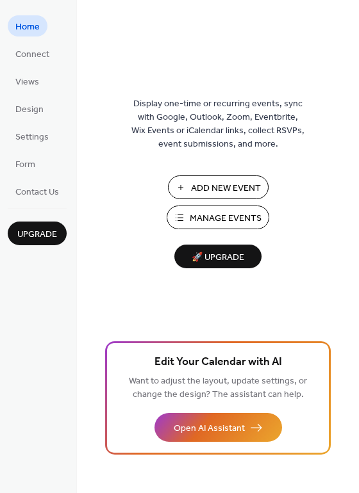 This screenshot has height=493, width=359. Describe the element at coordinates (225, 218) in the screenshot. I see `span: Manage Events` at that location.